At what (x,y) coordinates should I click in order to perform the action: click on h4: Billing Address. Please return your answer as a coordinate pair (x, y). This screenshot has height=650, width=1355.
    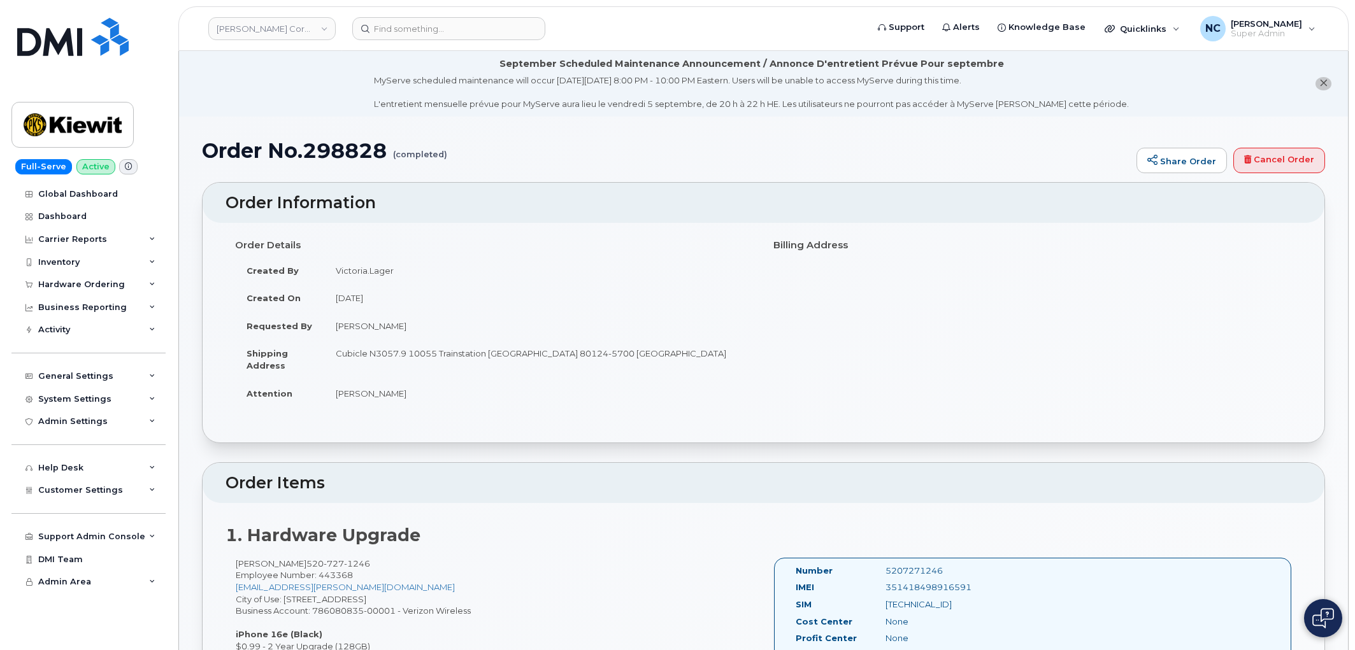
    Looking at the image, I should click on (1033, 245).